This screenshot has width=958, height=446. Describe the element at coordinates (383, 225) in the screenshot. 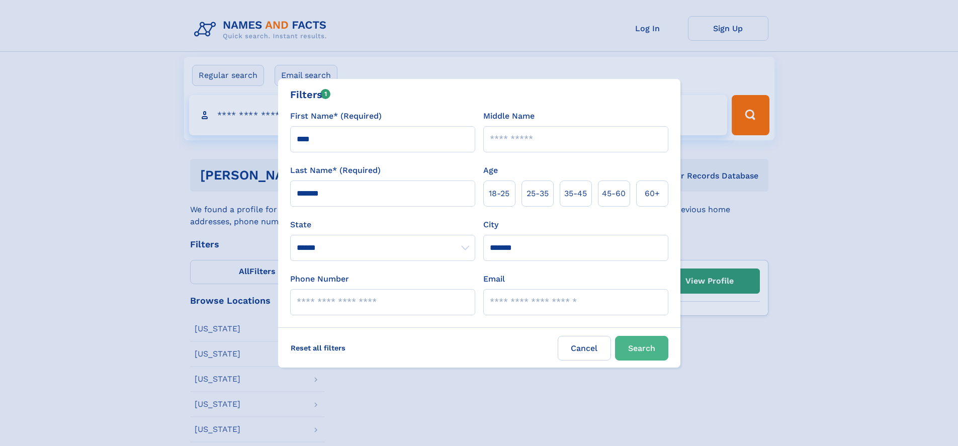

I see `label: State` at that location.